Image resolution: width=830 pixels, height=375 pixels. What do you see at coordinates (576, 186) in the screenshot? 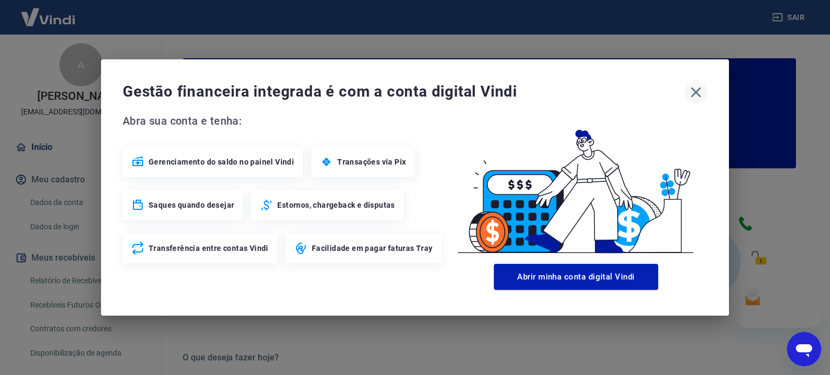
I see `img: Good Billing` at bounding box center [576, 186].